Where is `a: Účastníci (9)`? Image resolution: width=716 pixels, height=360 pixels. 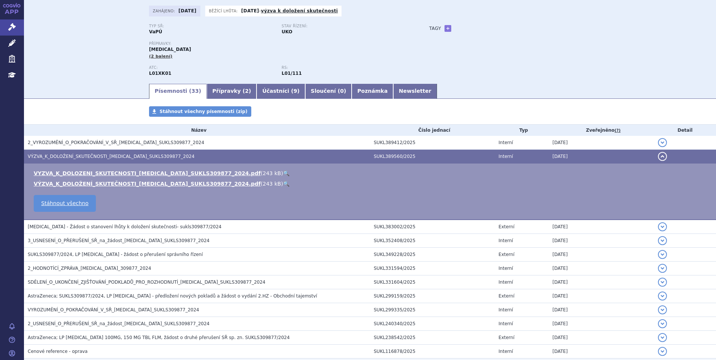 a: Účastníci (9) is located at coordinates (281, 91).